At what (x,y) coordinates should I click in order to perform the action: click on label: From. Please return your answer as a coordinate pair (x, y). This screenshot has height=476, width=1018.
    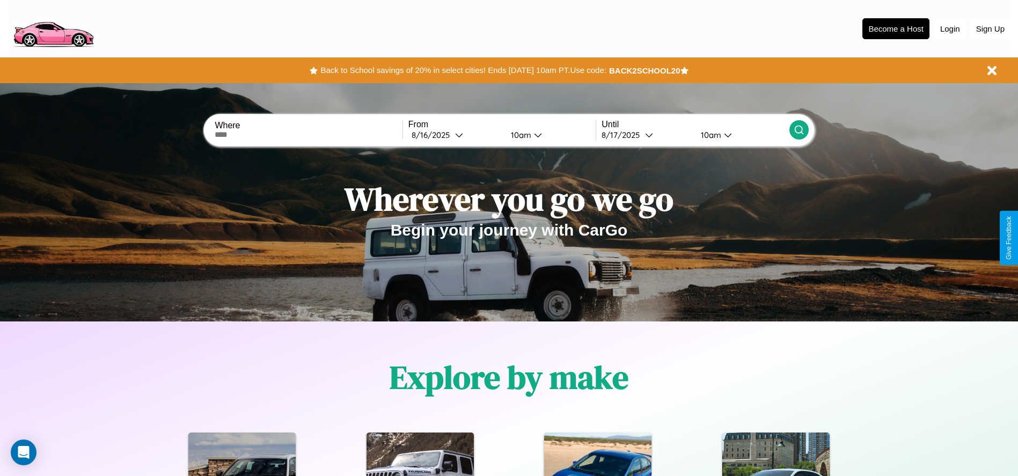
    Looking at the image, I should click on (502, 125).